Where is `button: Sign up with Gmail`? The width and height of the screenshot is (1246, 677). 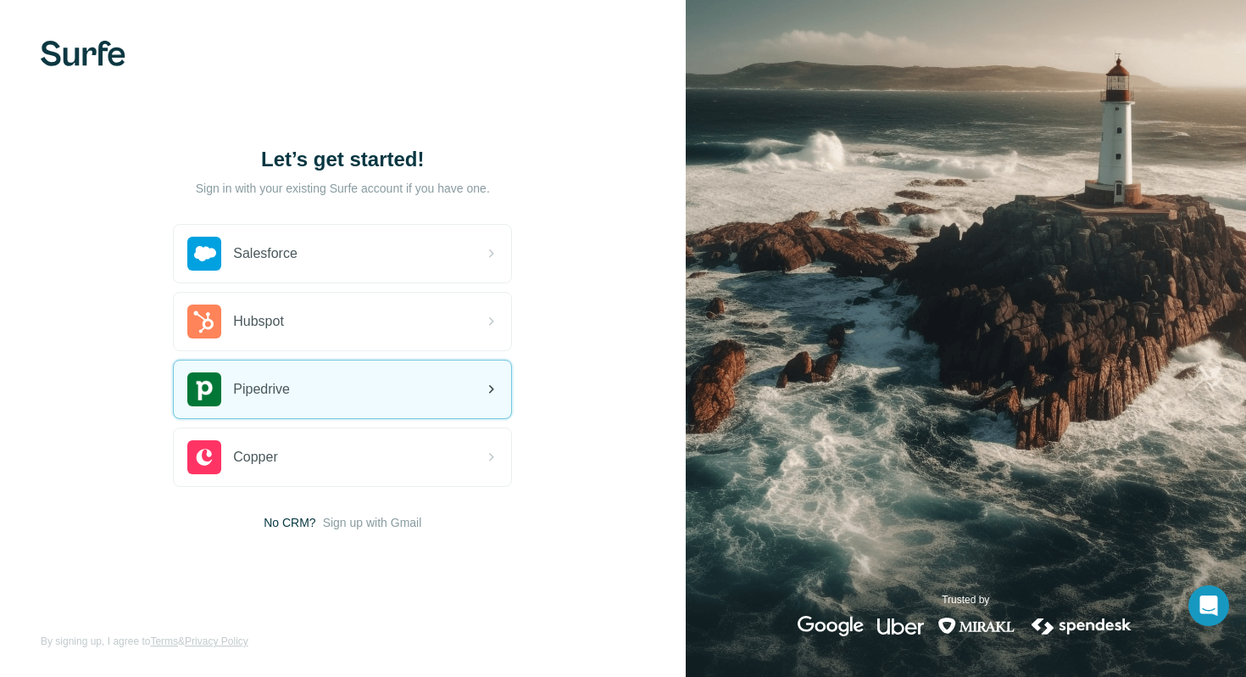 button: Sign up with Gmail is located at coordinates (372, 522).